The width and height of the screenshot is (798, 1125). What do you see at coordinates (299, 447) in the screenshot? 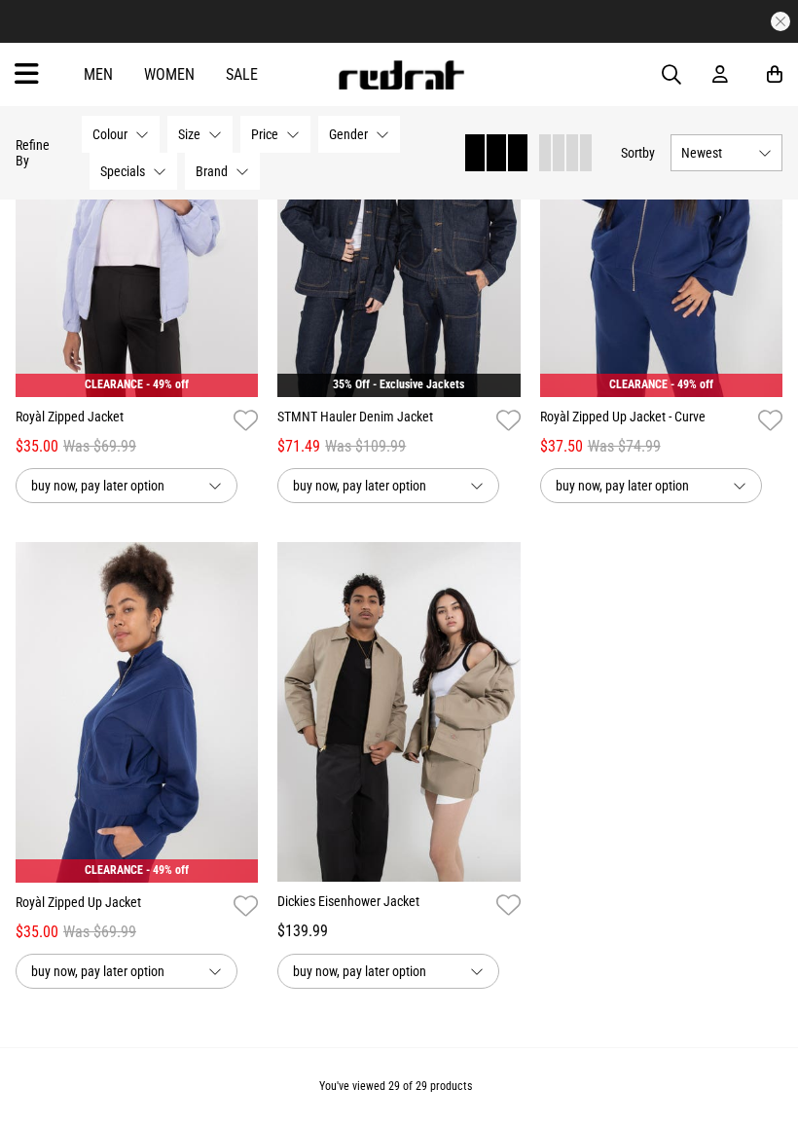
I see `span: $71.49` at bounding box center [299, 447].